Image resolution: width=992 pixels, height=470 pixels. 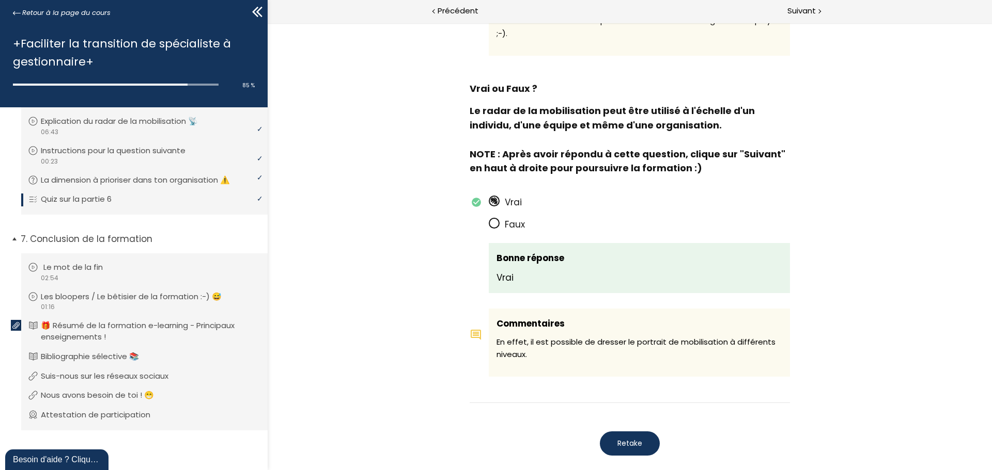 I want to click on div: NOTE : Après avoir répondu à cette question, clique sur "Suivant" en haut à droite pour poursuivr..., so click(x=362, y=139).